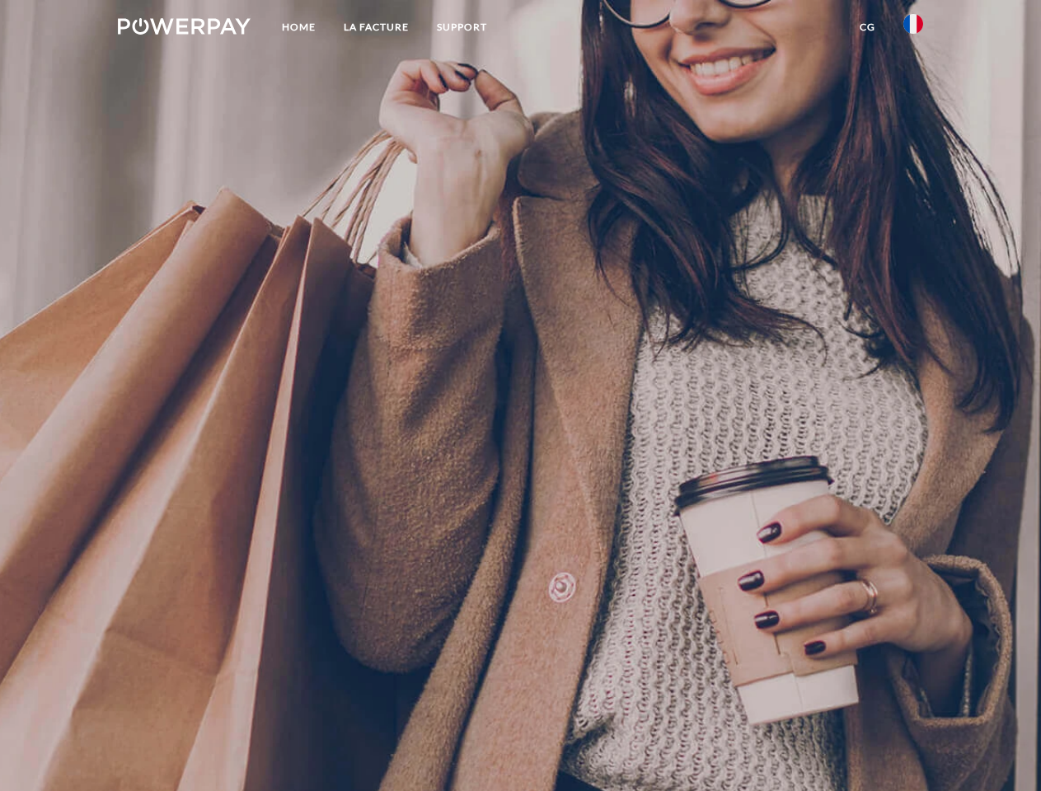 This screenshot has height=791, width=1041. Describe the element at coordinates (462, 27) in the screenshot. I see `a: Support` at that location.